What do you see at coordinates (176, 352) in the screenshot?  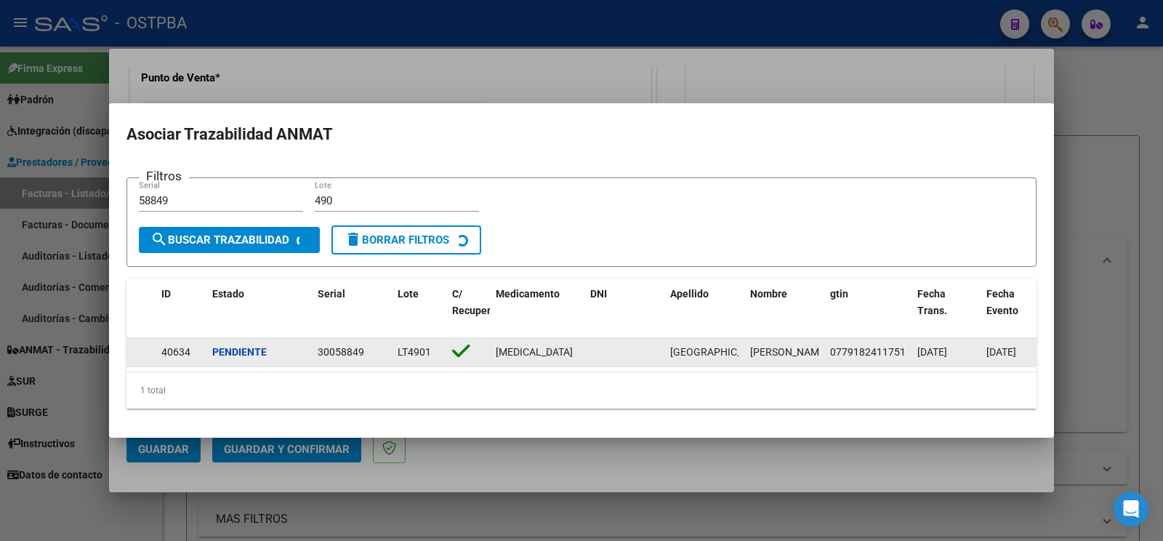 I see `span: 40634` at bounding box center [176, 352].